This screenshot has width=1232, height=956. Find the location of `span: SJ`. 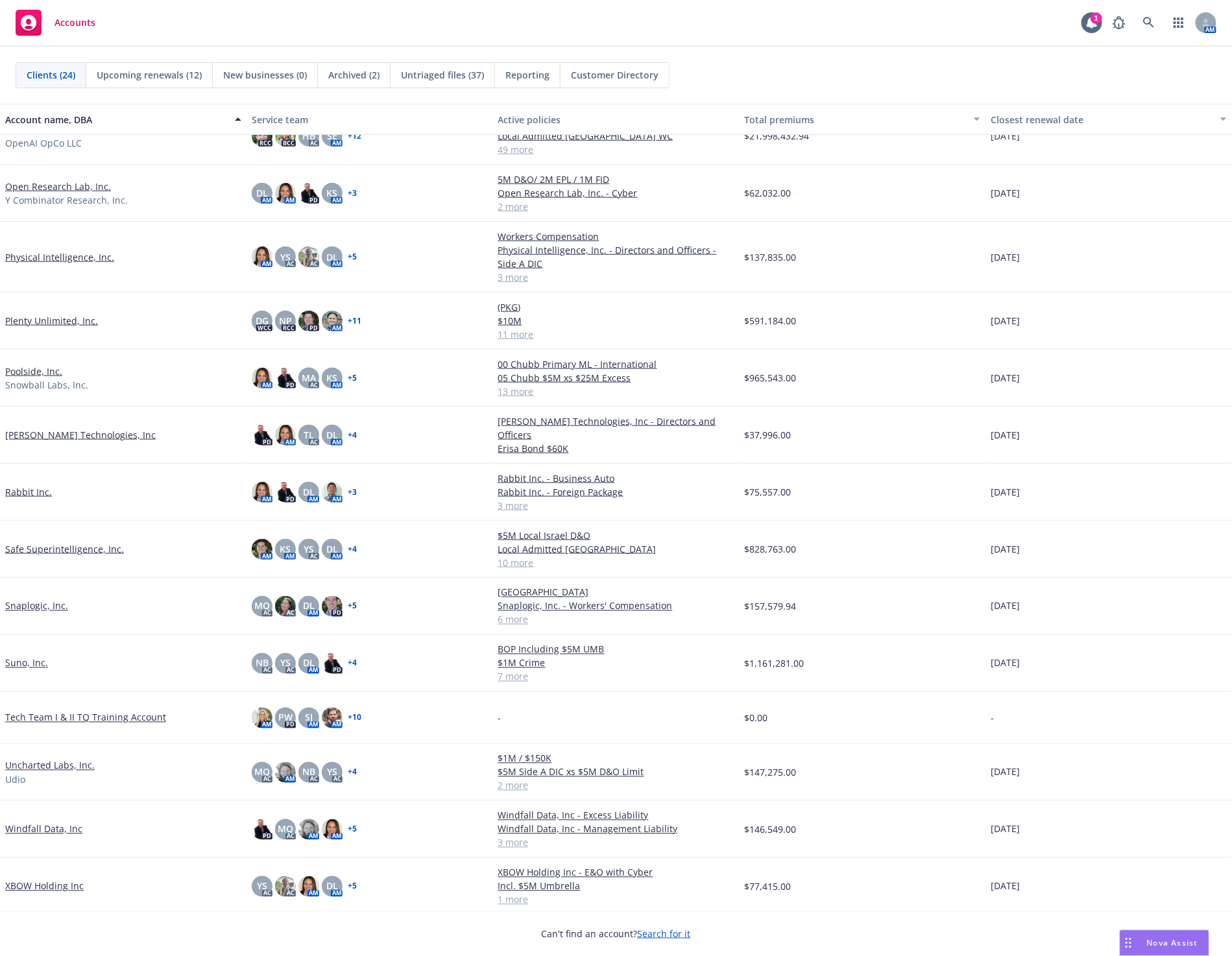

span: SJ is located at coordinates (309, 717).